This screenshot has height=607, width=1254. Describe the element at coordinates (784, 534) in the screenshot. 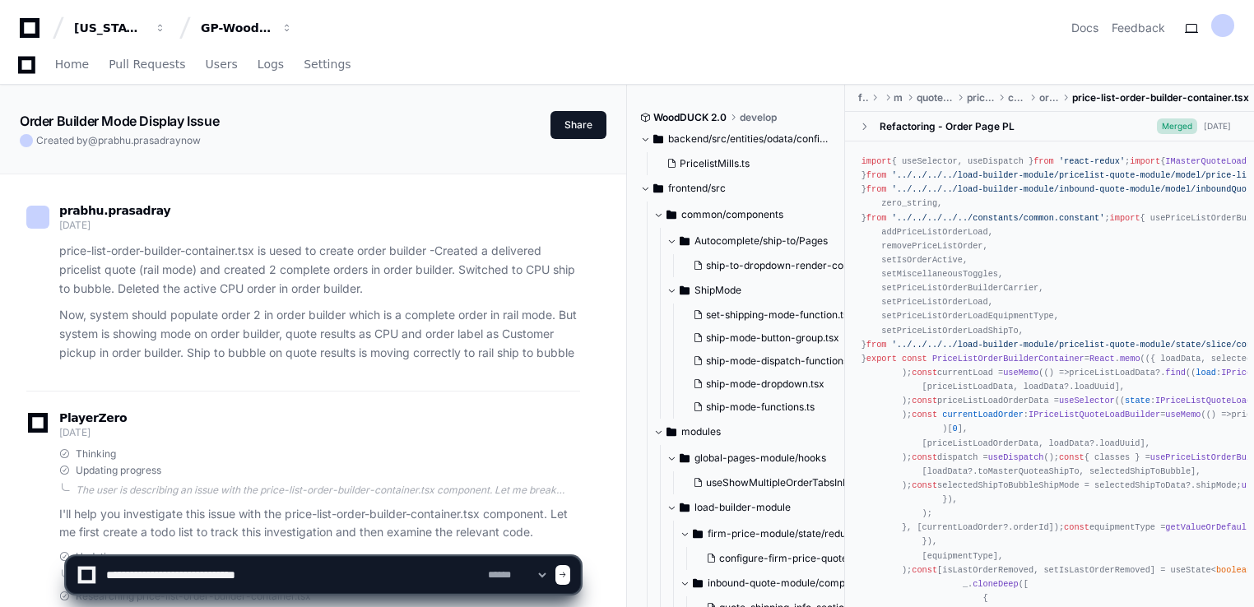

I see `span: firm-price-module/state/reducer` at that location.